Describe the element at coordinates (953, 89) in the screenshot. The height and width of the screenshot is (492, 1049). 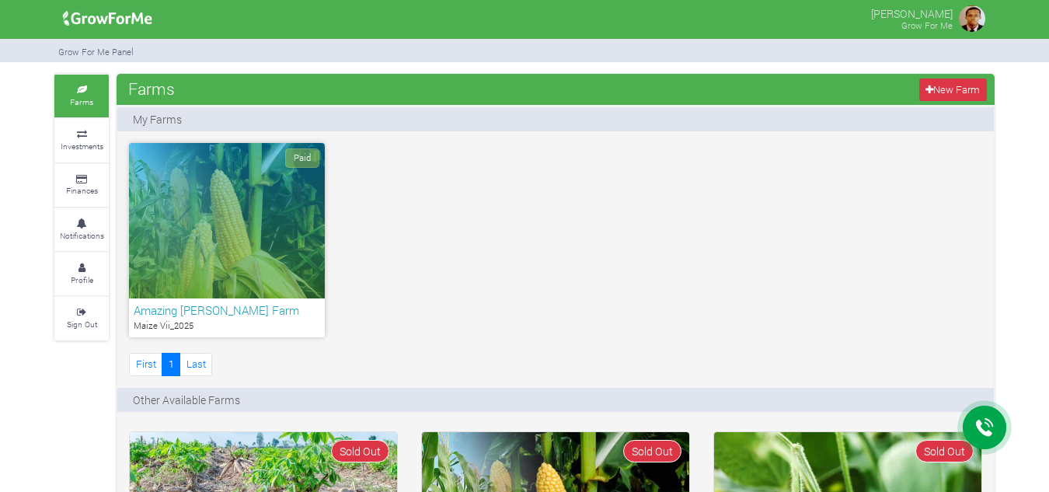
I see `a: New Farm` at that location.